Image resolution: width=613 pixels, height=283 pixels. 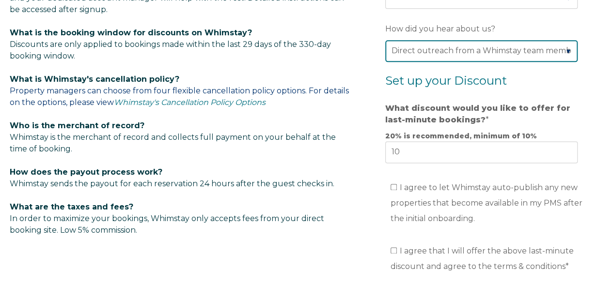 I want to click on span: Discounts are only applied to bookings made within the last 29 days of the 330-day booking window., so click(x=170, y=50).